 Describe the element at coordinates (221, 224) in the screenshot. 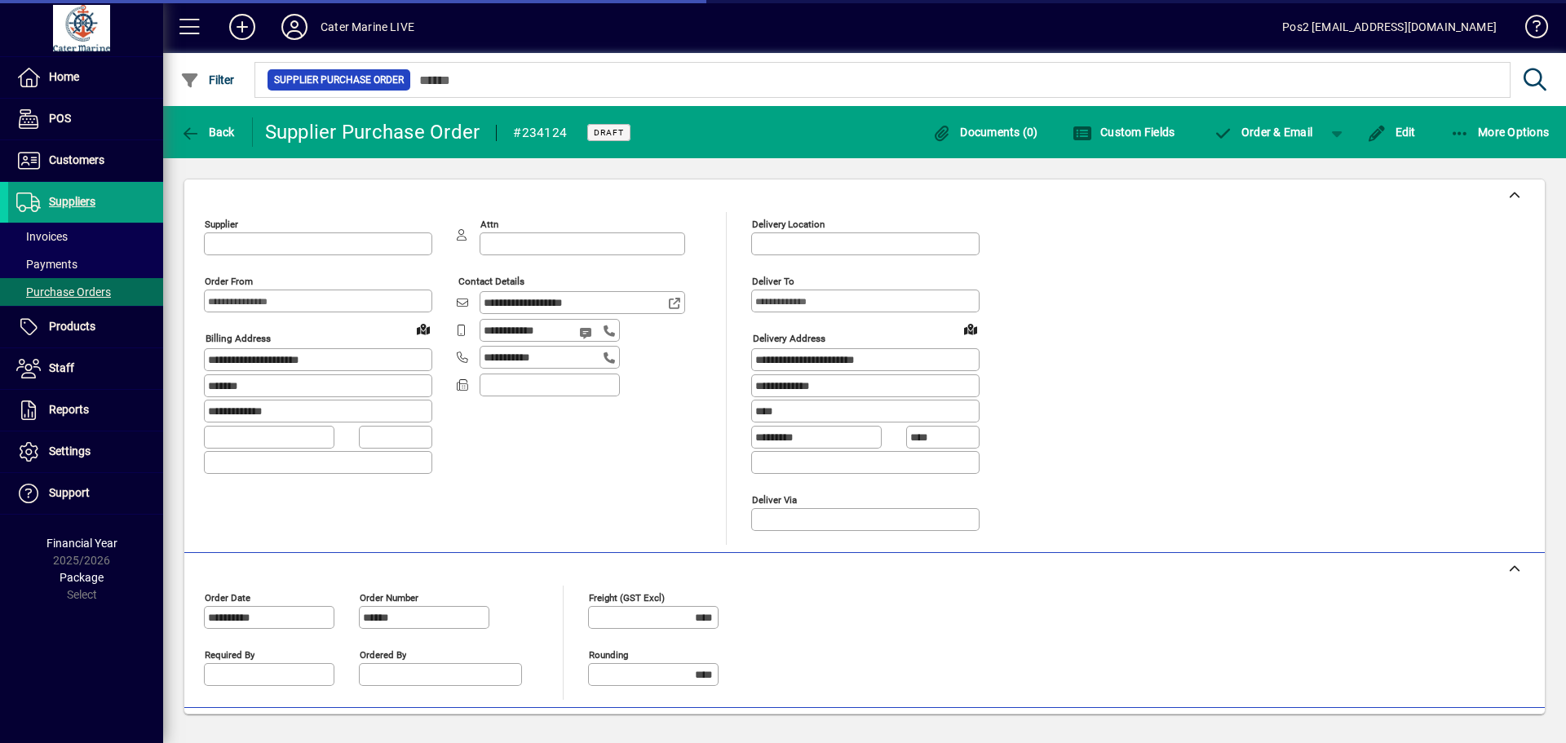

I see `mat-label: Supplier` at that location.